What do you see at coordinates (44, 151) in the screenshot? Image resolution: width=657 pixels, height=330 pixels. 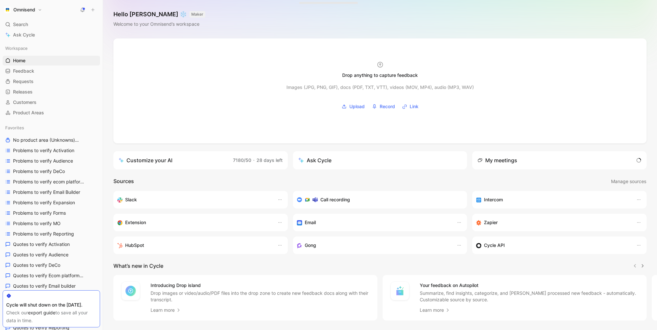 I see `span: Problems to verify Activation` at bounding box center [44, 151].